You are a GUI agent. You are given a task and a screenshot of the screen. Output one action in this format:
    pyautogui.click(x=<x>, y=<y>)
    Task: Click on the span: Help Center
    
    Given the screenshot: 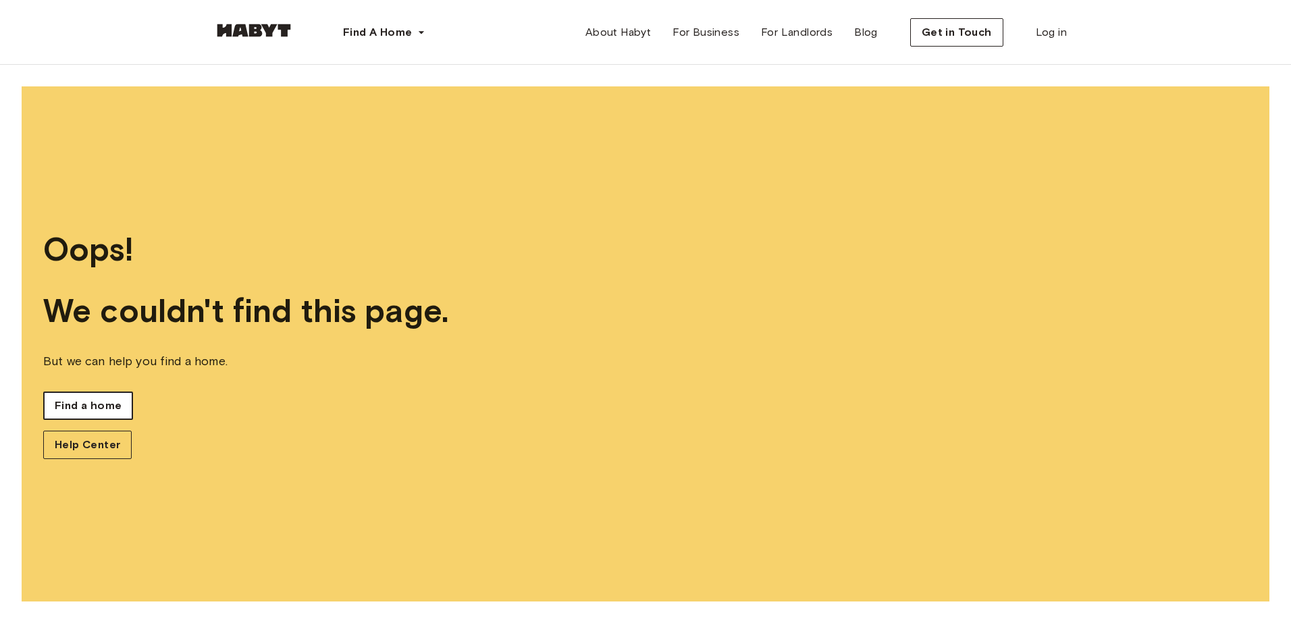 What is the action you would take?
    pyautogui.click(x=87, y=445)
    